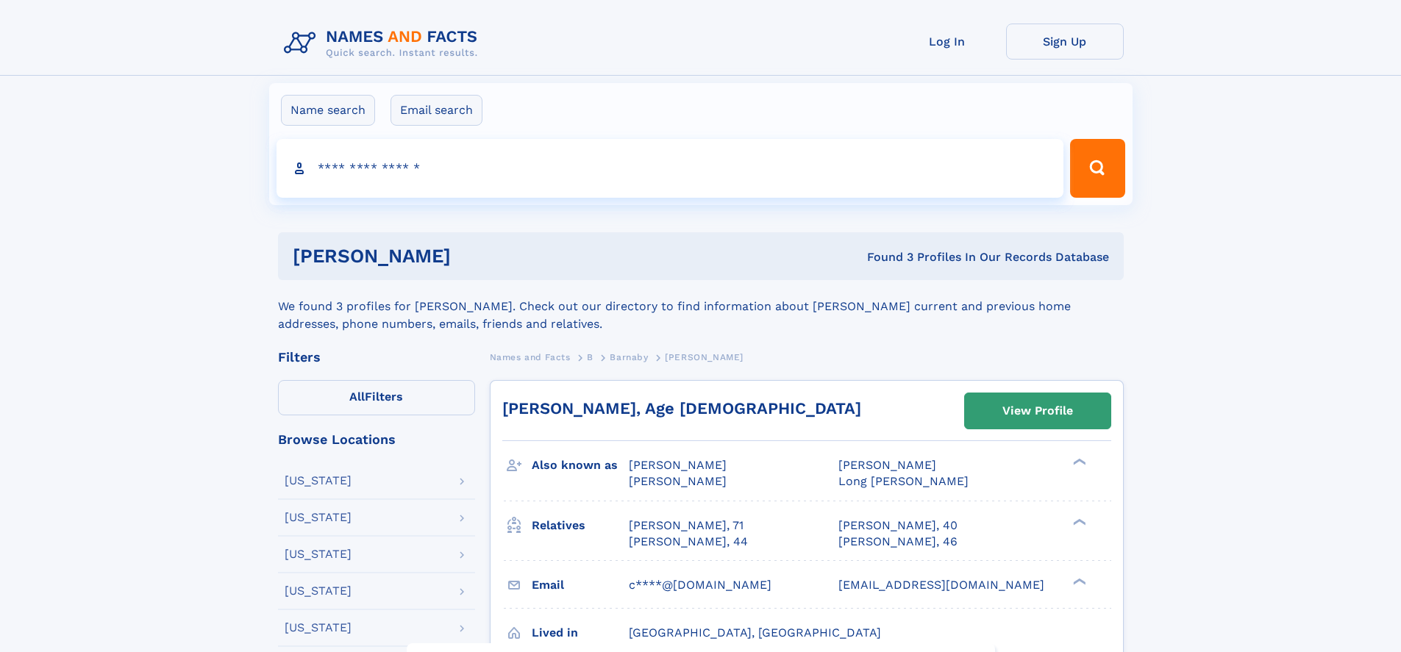 Image resolution: width=1401 pixels, height=652 pixels. Describe the element at coordinates (1065, 41) in the screenshot. I see `a: Sign Up` at that location.